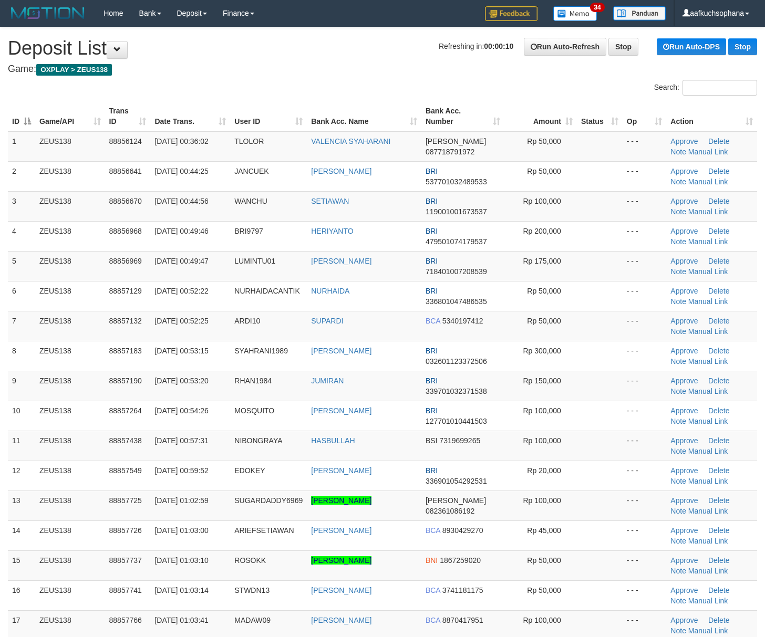 The height and width of the screenshot is (637, 765). What do you see at coordinates (383, 48) in the screenshot?
I see `h1: Deposit List` at bounding box center [383, 48].